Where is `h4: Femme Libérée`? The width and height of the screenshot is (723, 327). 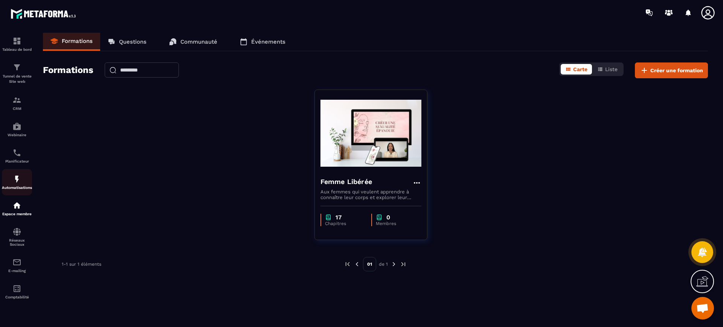 h4: Femme Libérée is located at coordinates (347, 182).